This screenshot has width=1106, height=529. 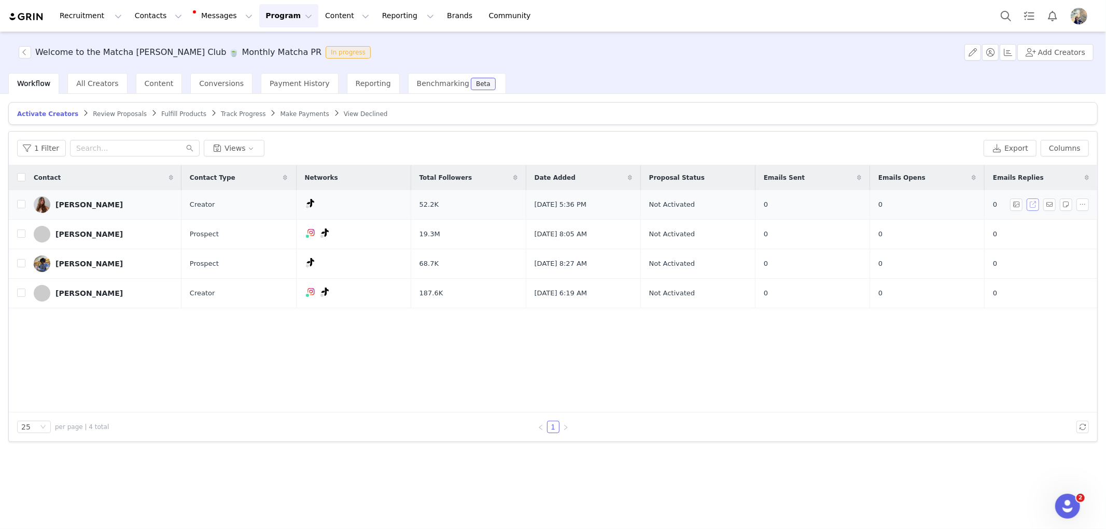 I want to click on span: Track Progress, so click(x=243, y=114).